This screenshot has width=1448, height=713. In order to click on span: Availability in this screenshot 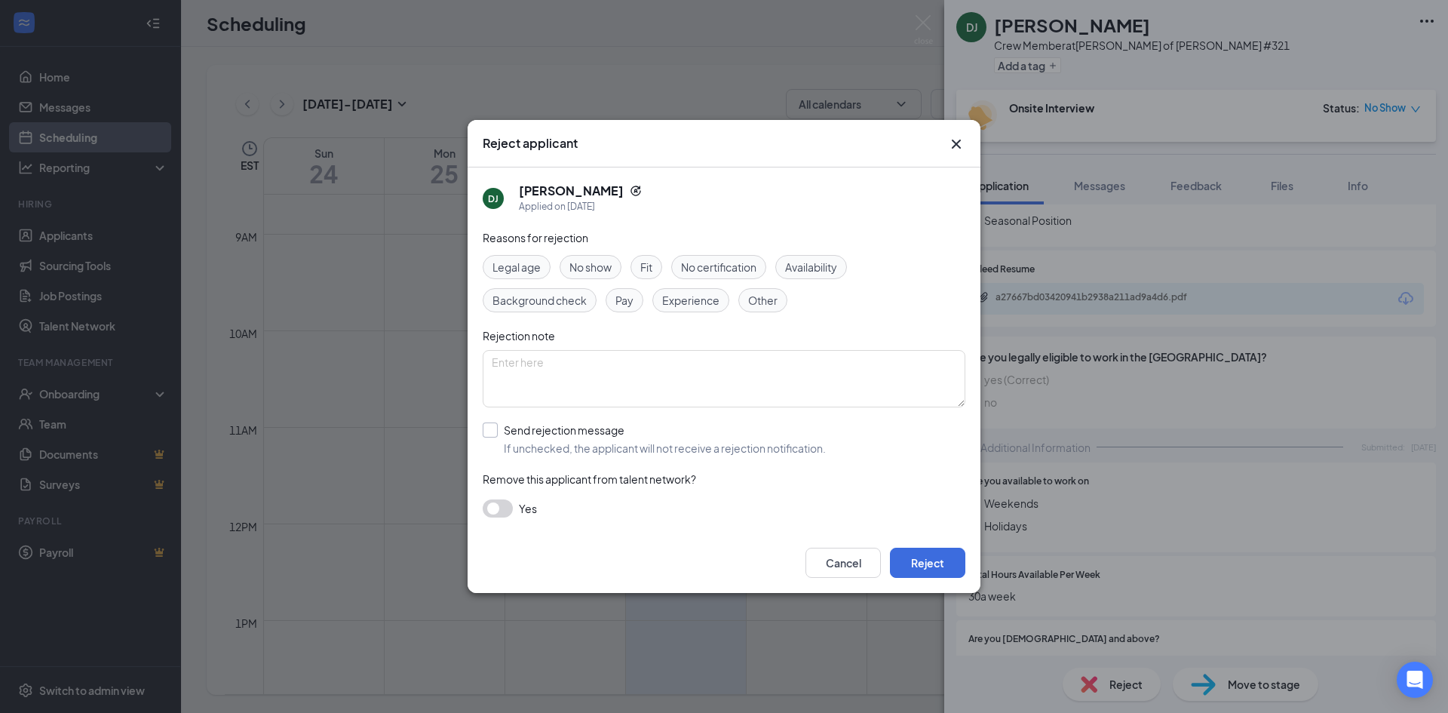, I will do `click(811, 267)`.